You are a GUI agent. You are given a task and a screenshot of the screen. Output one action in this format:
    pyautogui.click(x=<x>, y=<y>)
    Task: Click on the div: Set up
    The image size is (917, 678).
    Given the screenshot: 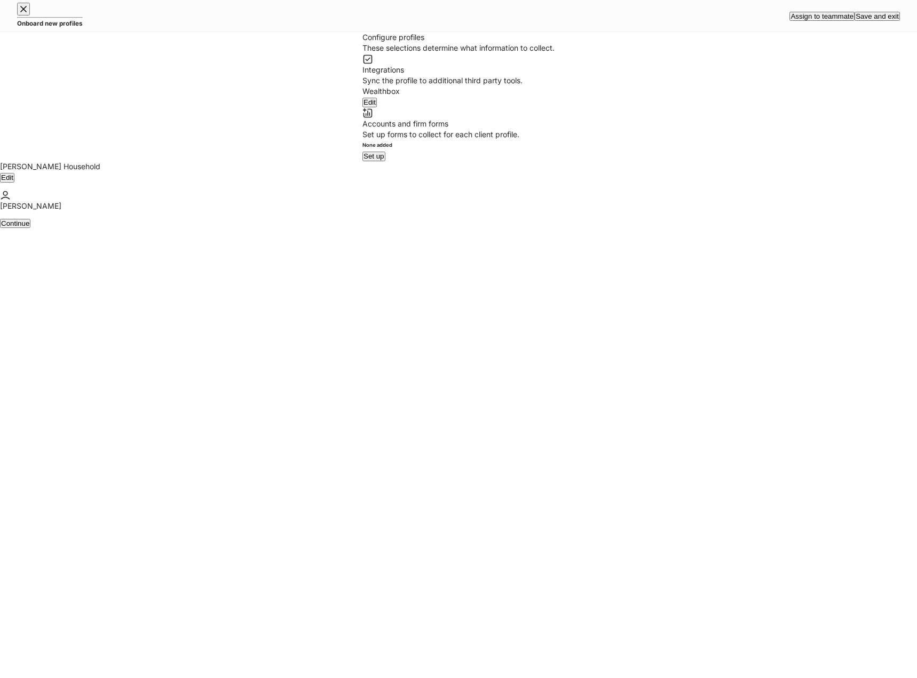 What is the action you would take?
    pyautogui.click(x=373, y=156)
    